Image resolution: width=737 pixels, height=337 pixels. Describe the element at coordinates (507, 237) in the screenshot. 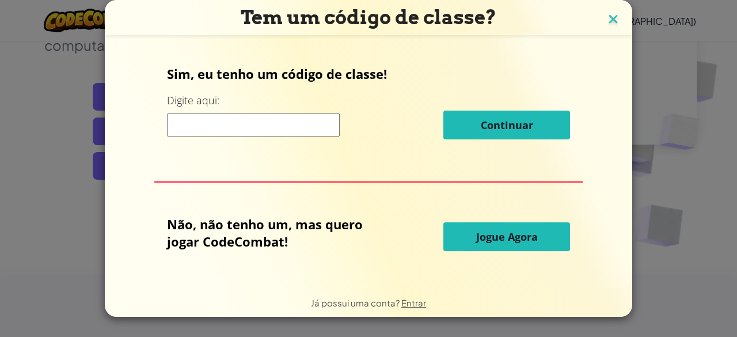

I see `font: Jogue Agora` at that location.